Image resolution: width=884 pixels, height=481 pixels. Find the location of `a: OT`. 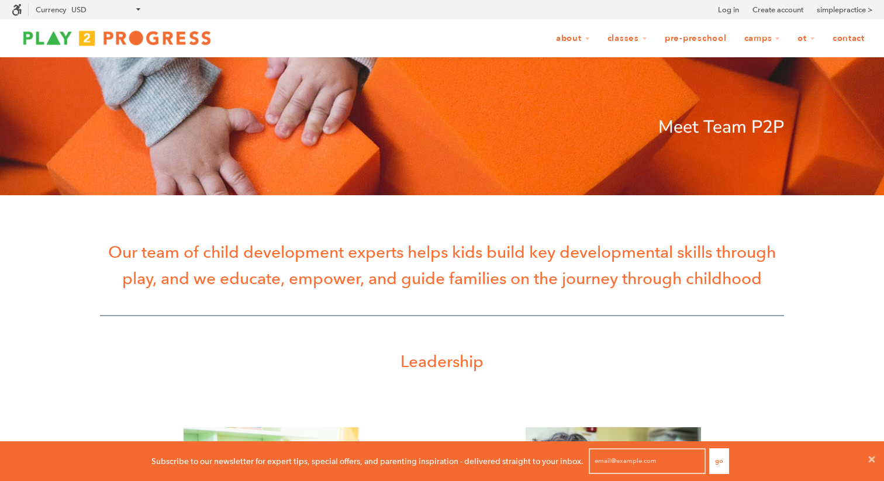

a: OT is located at coordinates (806, 39).